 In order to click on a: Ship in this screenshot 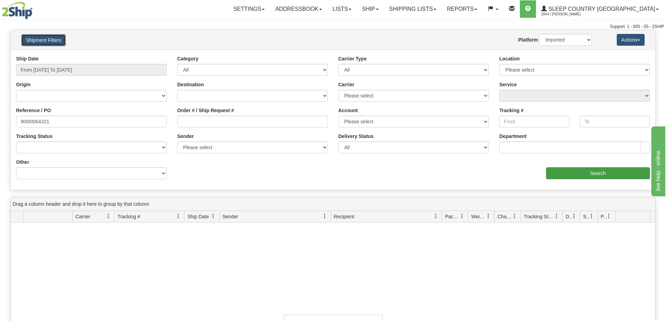, I will do `click(370, 9)`.